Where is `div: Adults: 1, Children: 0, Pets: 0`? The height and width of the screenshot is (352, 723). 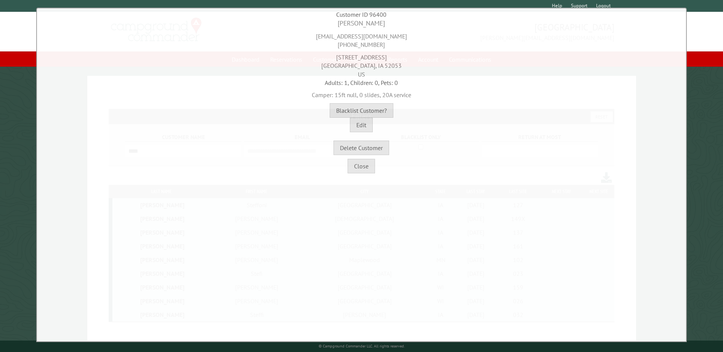
div: Adults: 1, Children: 0, Pets: 0 is located at coordinates (361, 83).